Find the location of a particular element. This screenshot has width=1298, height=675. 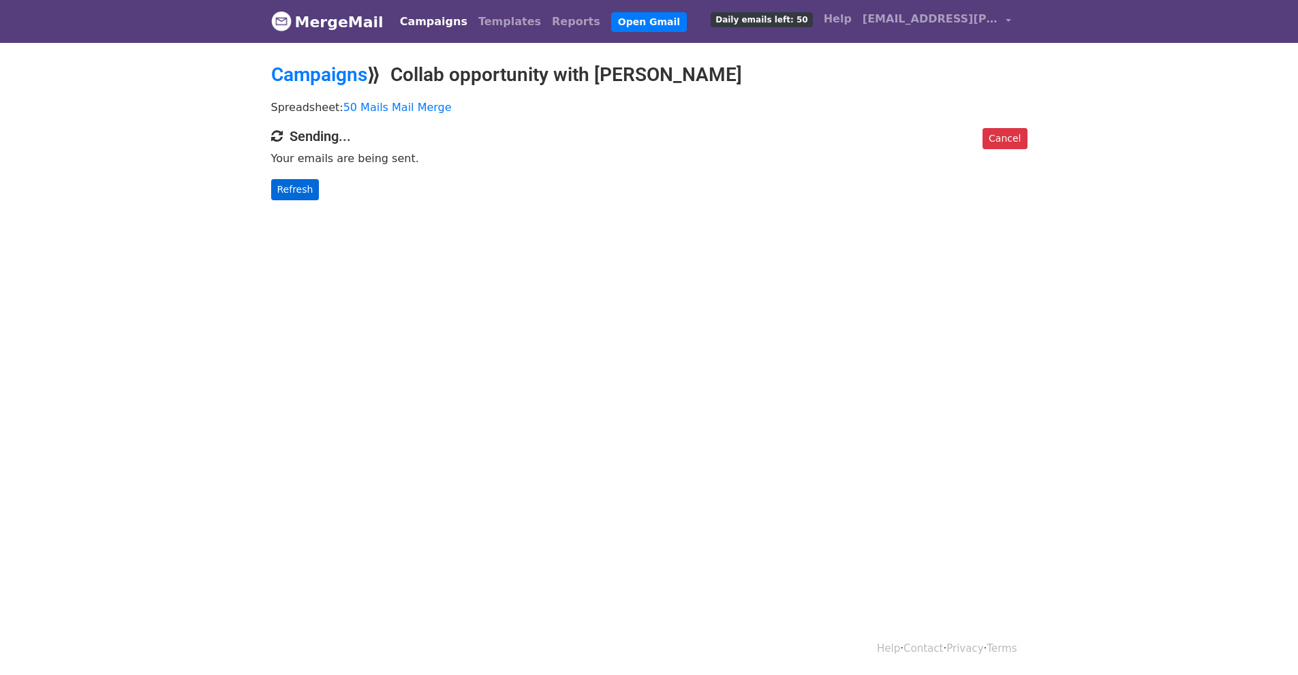

p: Your emails are being sent. is located at coordinates (650, 158).